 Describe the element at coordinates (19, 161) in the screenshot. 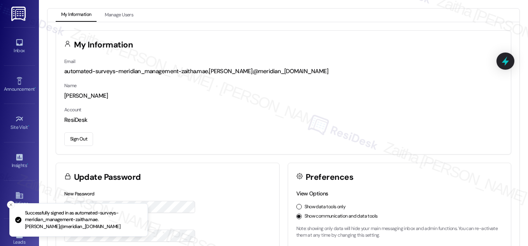

I see `a: Insights •` at that location.